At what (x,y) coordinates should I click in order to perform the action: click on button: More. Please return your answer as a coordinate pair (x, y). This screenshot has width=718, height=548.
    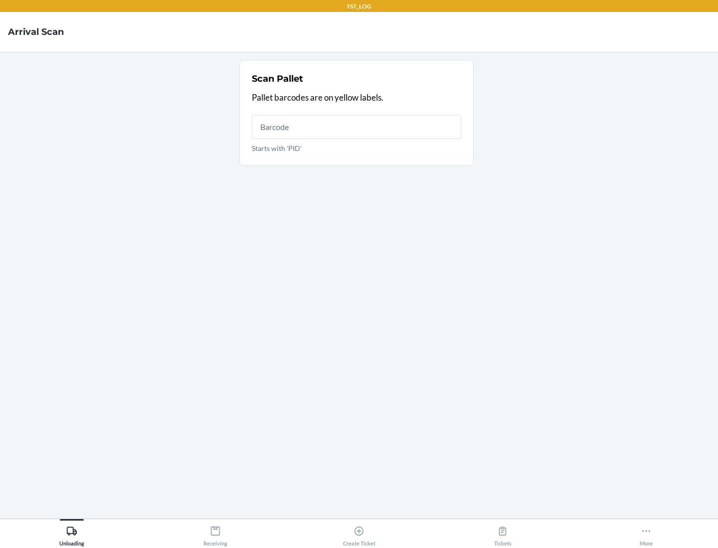
    Looking at the image, I should click on (646, 533).